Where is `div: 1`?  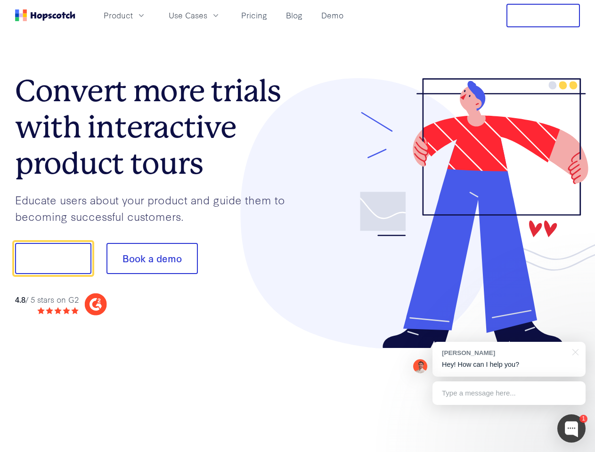
div: 1 is located at coordinates (583, 419).